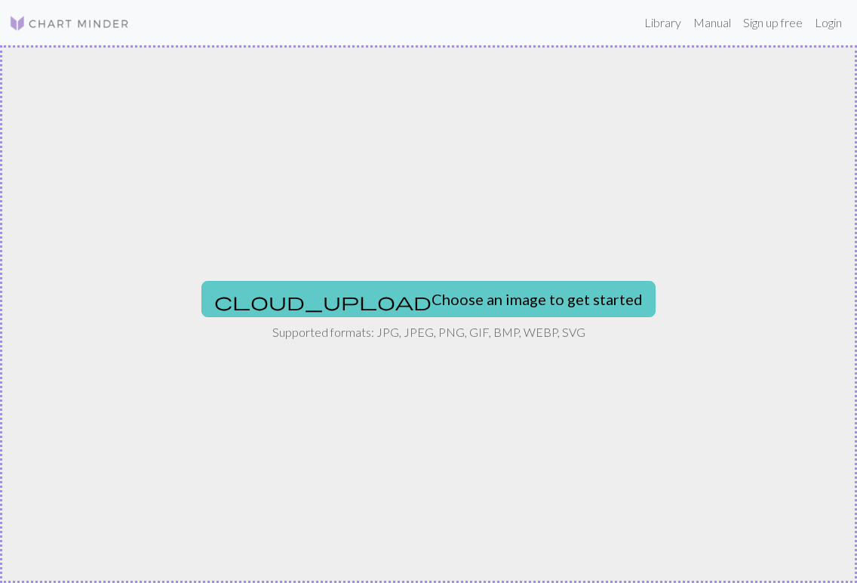 The height and width of the screenshot is (583, 857). I want to click on button: Choose an image to get started, so click(429, 299).